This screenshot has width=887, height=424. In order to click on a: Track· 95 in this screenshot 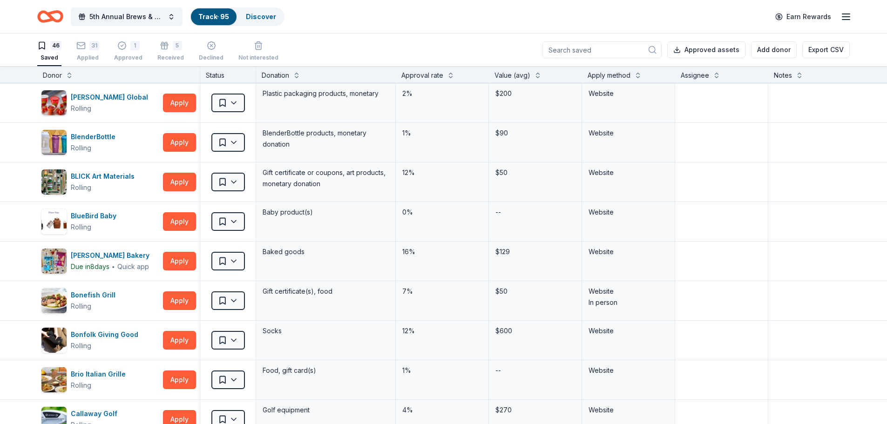, I will do `click(214, 16)`.